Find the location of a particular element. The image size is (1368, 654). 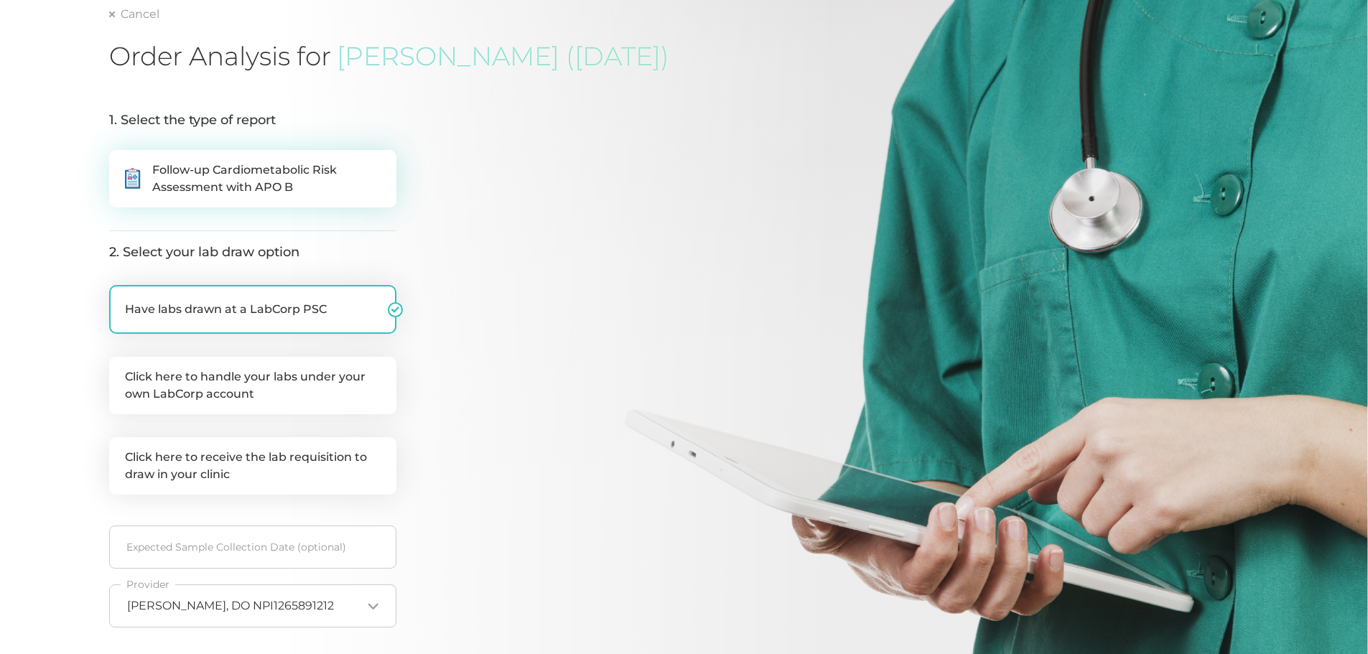

label: Click here to receive the lab requisition to draw in your clinic is located at coordinates (253, 466).